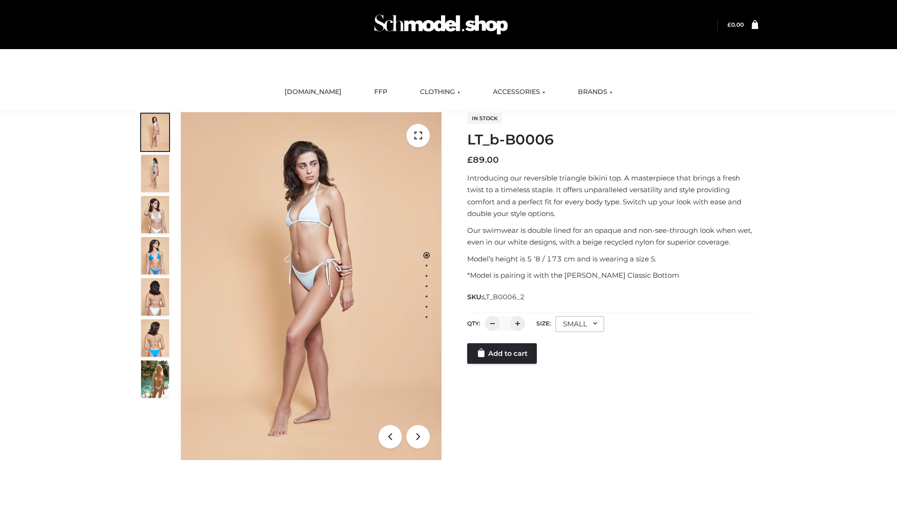 The image size is (897, 505). Describe the element at coordinates (613, 259) in the screenshot. I see `p: Model’s height is 5 ‘8 / 173 cm and is wearing a size S.` at that location.